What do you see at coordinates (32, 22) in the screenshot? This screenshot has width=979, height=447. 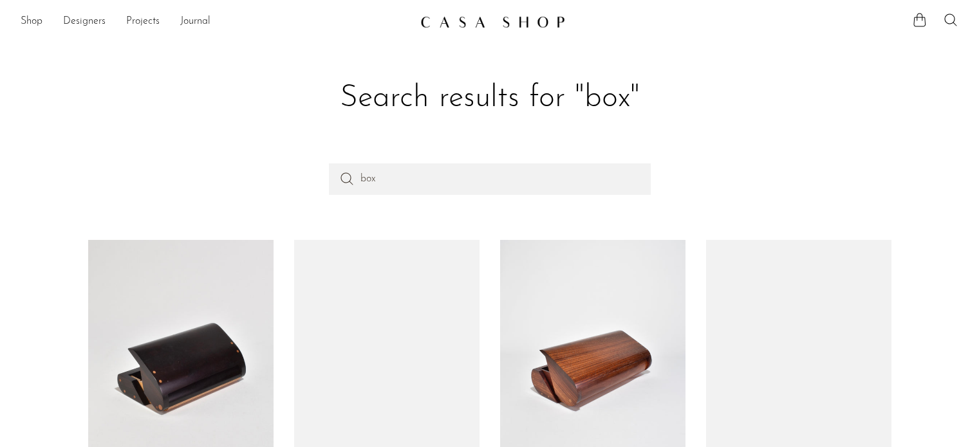 I see `a: Shop` at bounding box center [32, 22].